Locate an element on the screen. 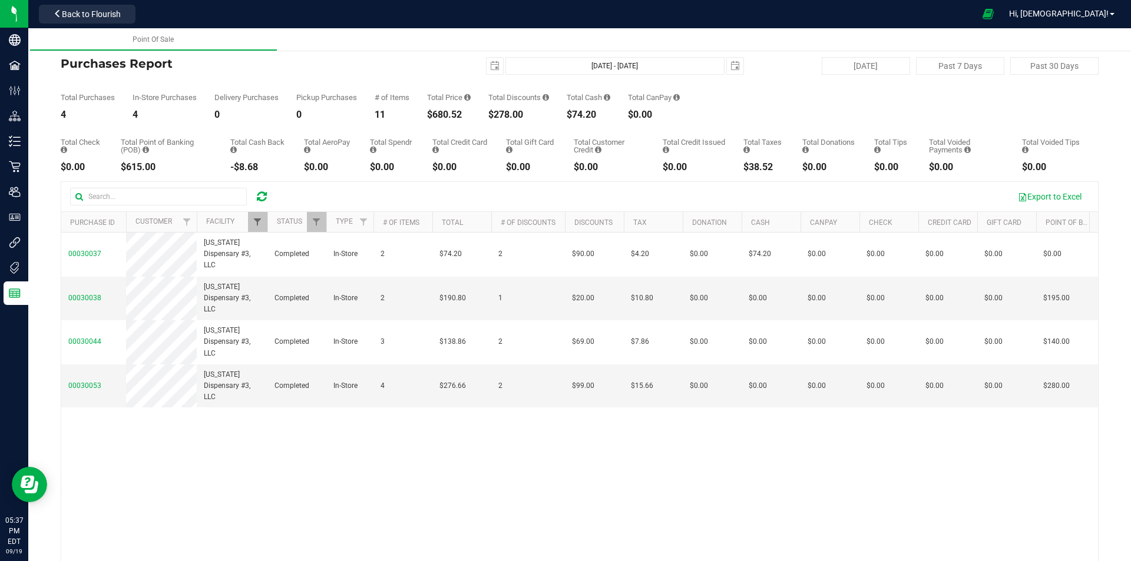  i: Sum of the successful, non-voided AeroPay payment transactions for all purchases in the date range. is located at coordinates (307, 150).